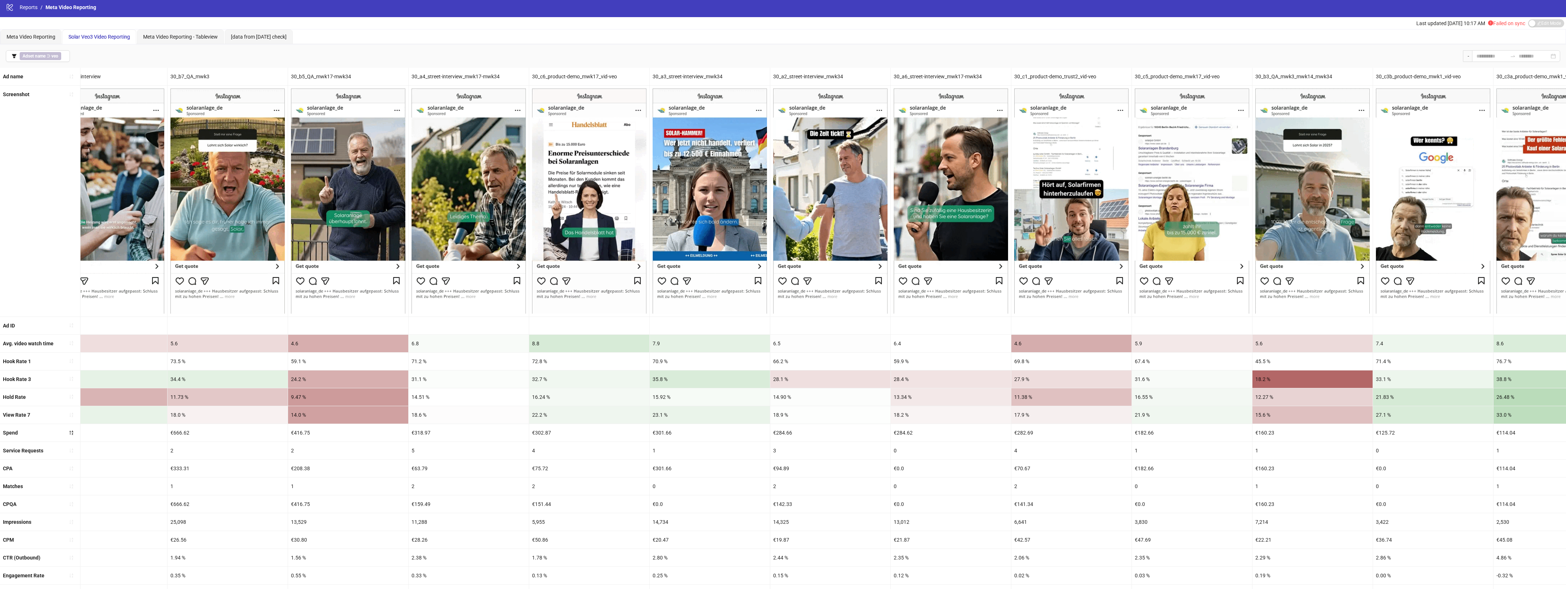  I want to click on div: 27.9 %, so click(1071, 379).